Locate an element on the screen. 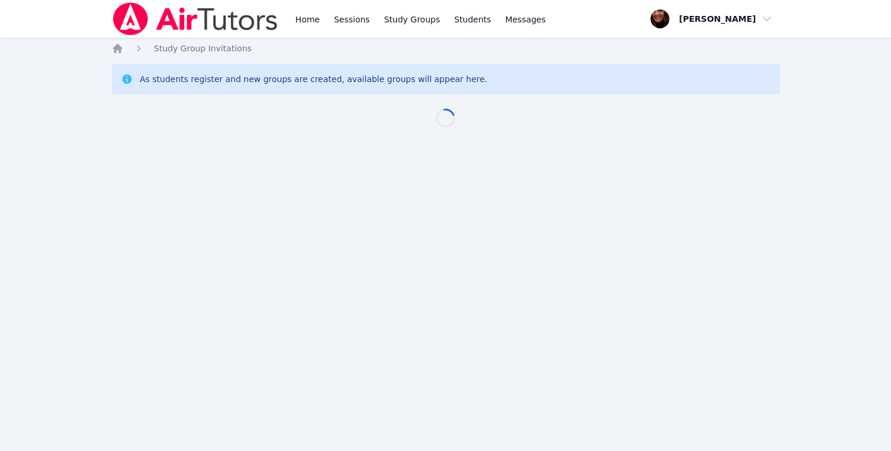  span: Messages is located at coordinates (525, 19).